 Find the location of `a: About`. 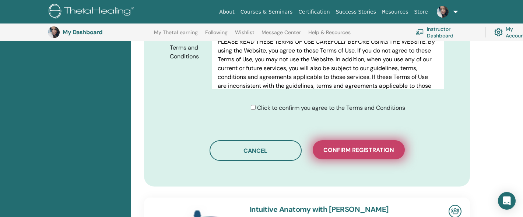

a: About is located at coordinates (226, 12).